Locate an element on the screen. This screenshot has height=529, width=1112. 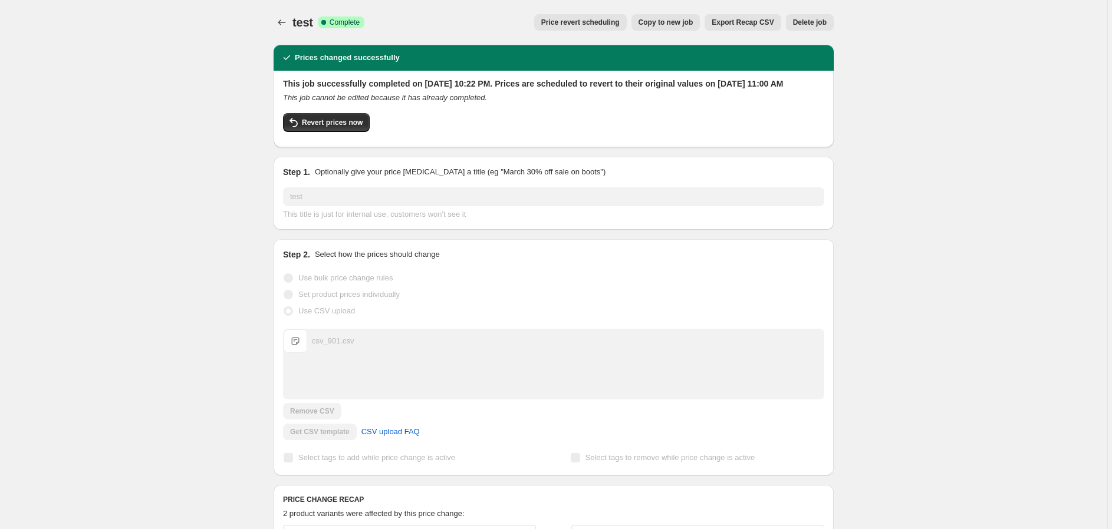
h2: Step 2. is located at coordinates (297, 255).